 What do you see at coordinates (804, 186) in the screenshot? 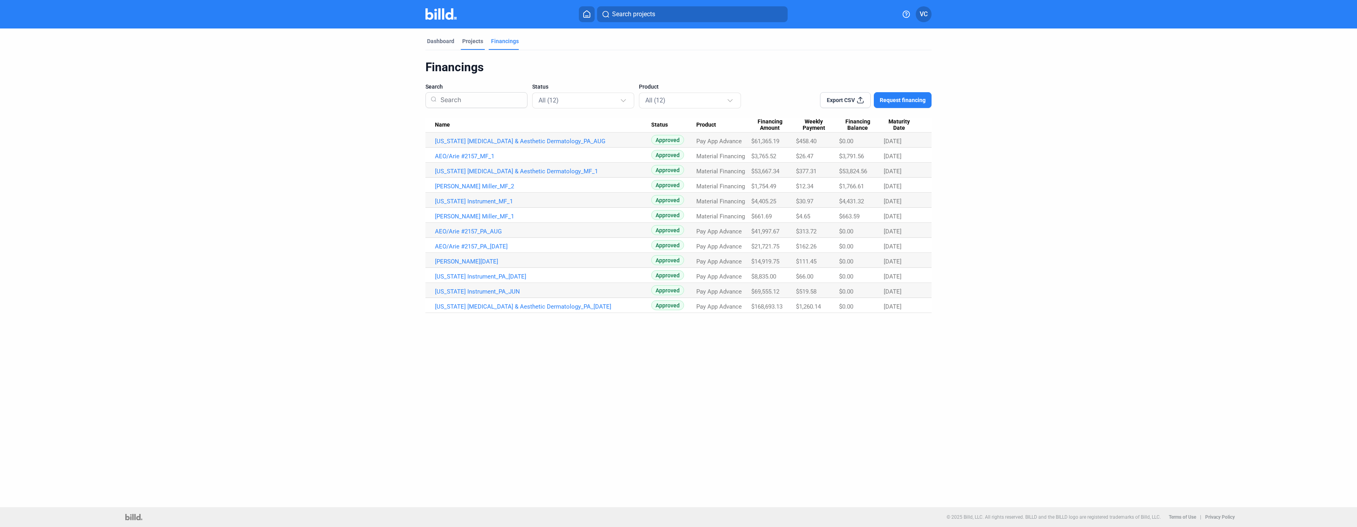
I see `span: $12.34` at bounding box center [804, 186].